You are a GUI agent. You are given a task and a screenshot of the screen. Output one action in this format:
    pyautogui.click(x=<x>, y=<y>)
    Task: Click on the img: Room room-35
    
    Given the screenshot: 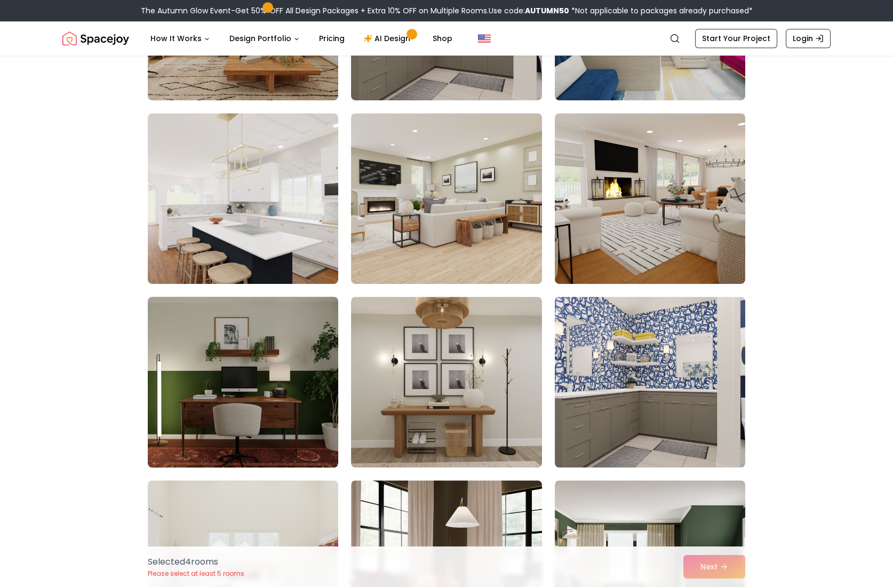 What is the action you would take?
    pyautogui.click(x=446, y=382)
    